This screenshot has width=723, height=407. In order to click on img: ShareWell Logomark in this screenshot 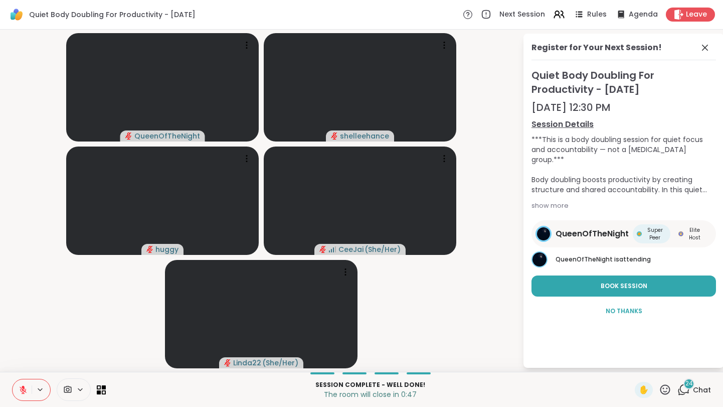, I will do `click(17, 15)`.